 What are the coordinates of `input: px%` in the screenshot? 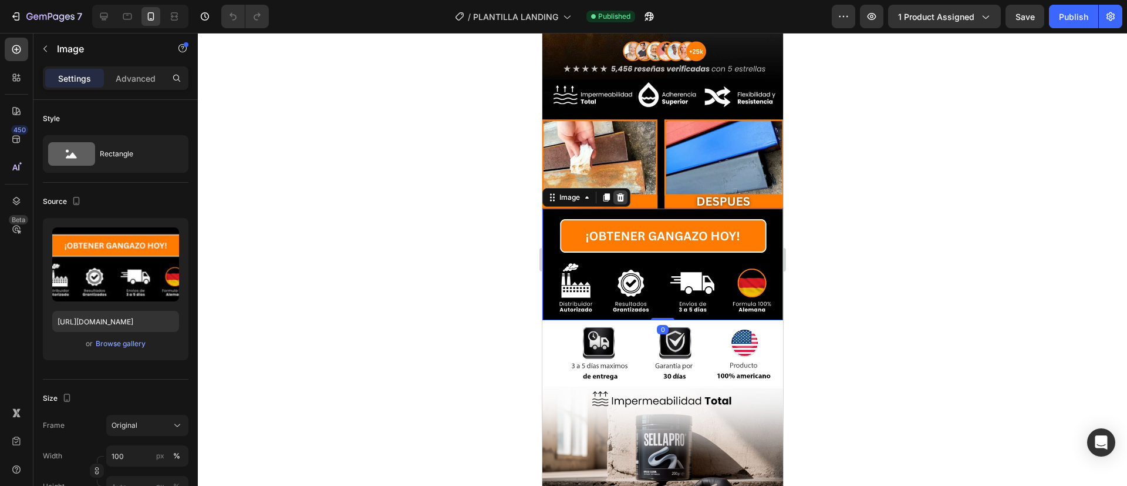 It's located at (147, 456).